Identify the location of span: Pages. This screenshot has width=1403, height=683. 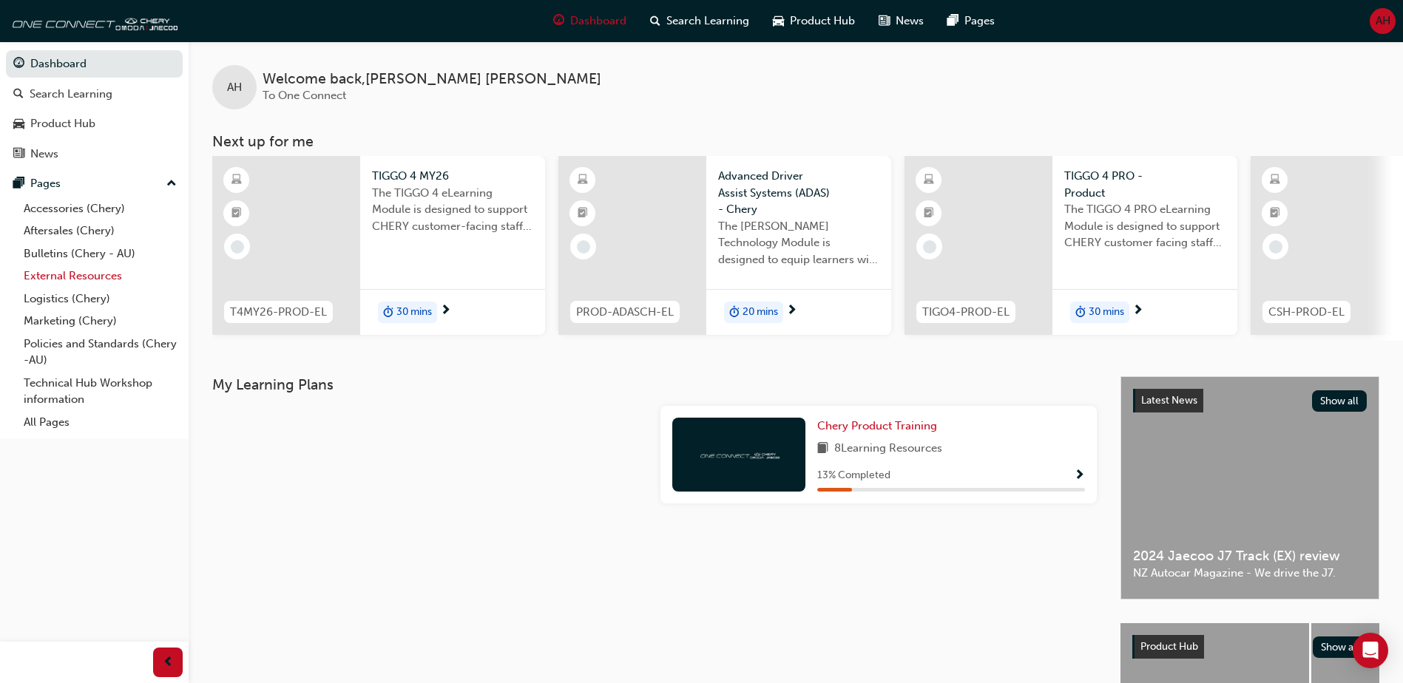
(979, 21).